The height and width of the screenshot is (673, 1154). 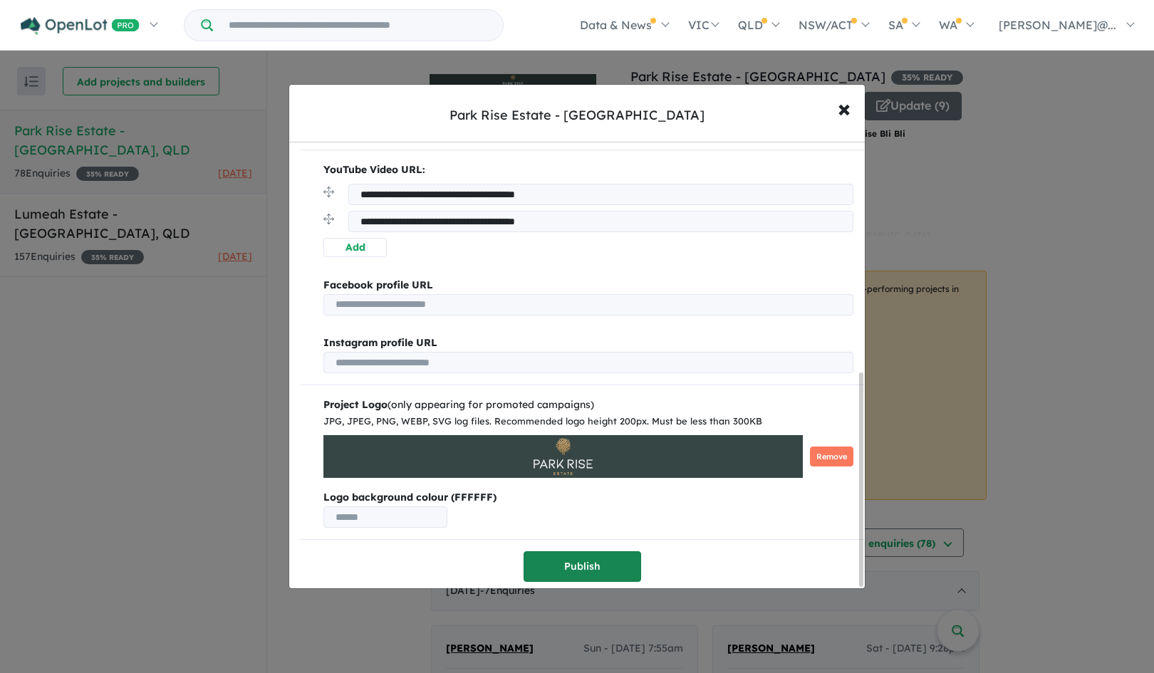 I want to click on img: Openlot PRO Logo White, so click(x=80, y=26).